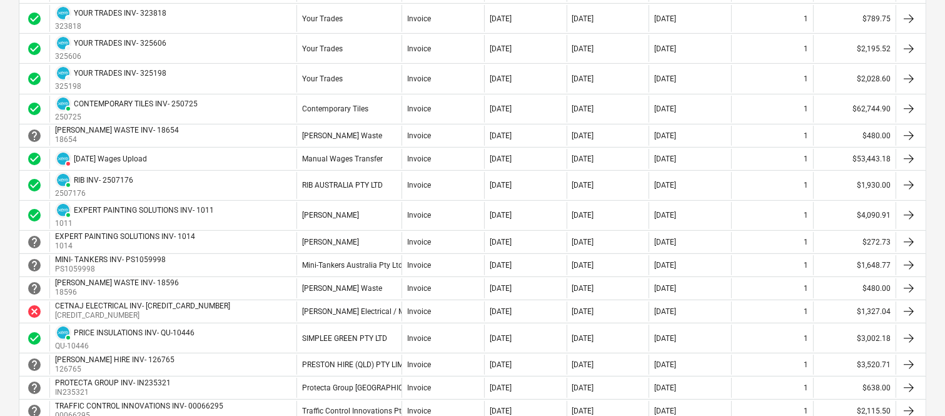 The image size is (945, 416). Describe the element at coordinates (854, 215) in the screenshot. I see `div: $4,090.91` at that location.